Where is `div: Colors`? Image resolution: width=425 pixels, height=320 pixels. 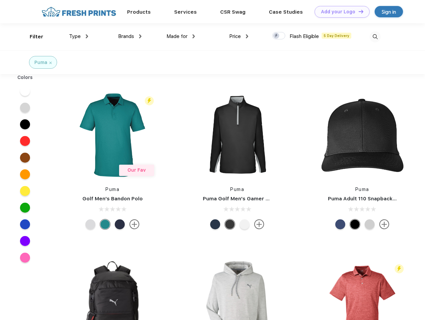
div: Colors is located at coordinates (25, 77).